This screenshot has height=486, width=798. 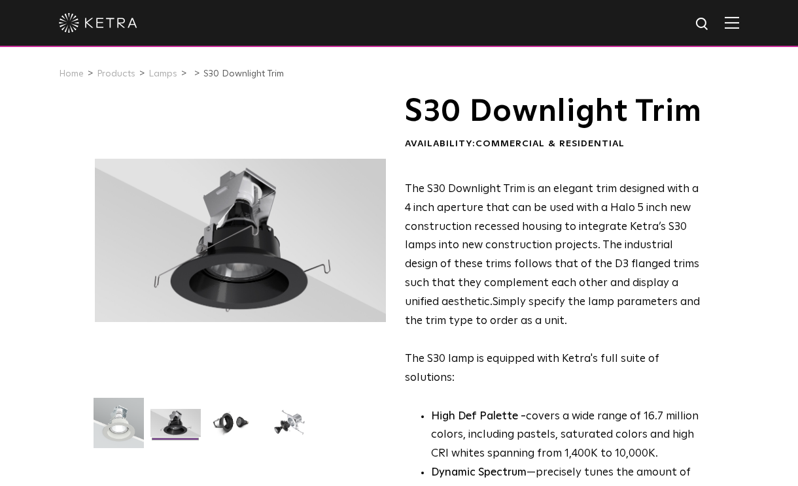 What do you see at coordinates (98, 23) in the screenshot?
I see `img: ketra-logo-2019-white` at bounding box center [98, 23].